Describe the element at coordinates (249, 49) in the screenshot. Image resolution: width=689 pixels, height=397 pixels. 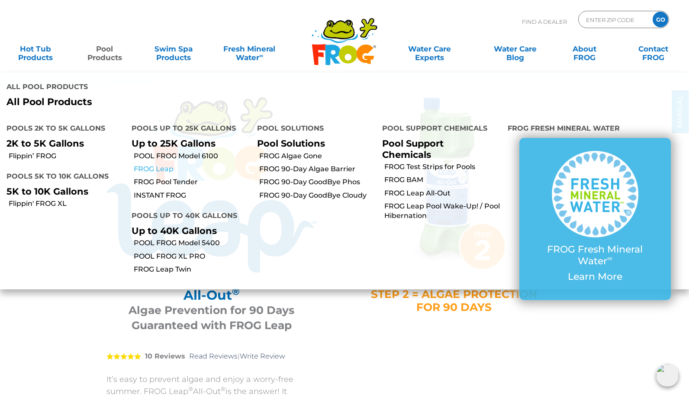
I see `a: Fresh MineralWater∞` at that location.